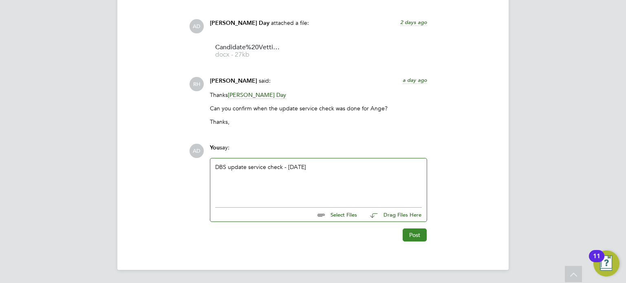 The image size is (626, 283). I want to click on button: Drag Files Here, so click(392, 215).